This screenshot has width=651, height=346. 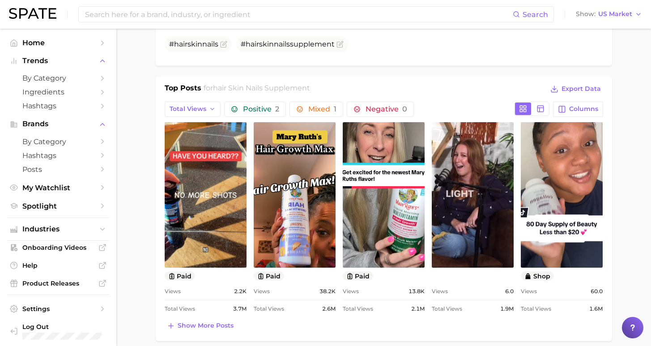 I want to click on a: Product Releases, so click(x=58, y=283).